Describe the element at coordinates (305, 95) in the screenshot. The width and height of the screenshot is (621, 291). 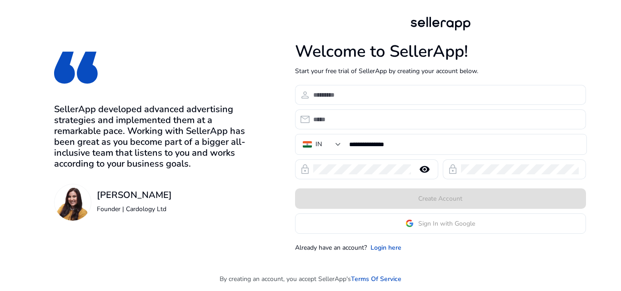
I see `span: person` at that location.